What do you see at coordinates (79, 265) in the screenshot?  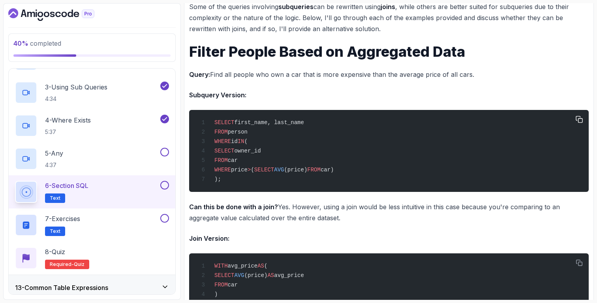 I see `span: quiz` at bounding box center [79, 265].